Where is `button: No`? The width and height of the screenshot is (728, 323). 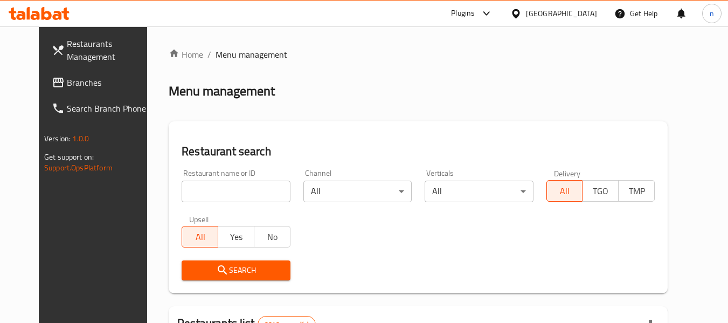
button: No is located at coordinates (272, 237).